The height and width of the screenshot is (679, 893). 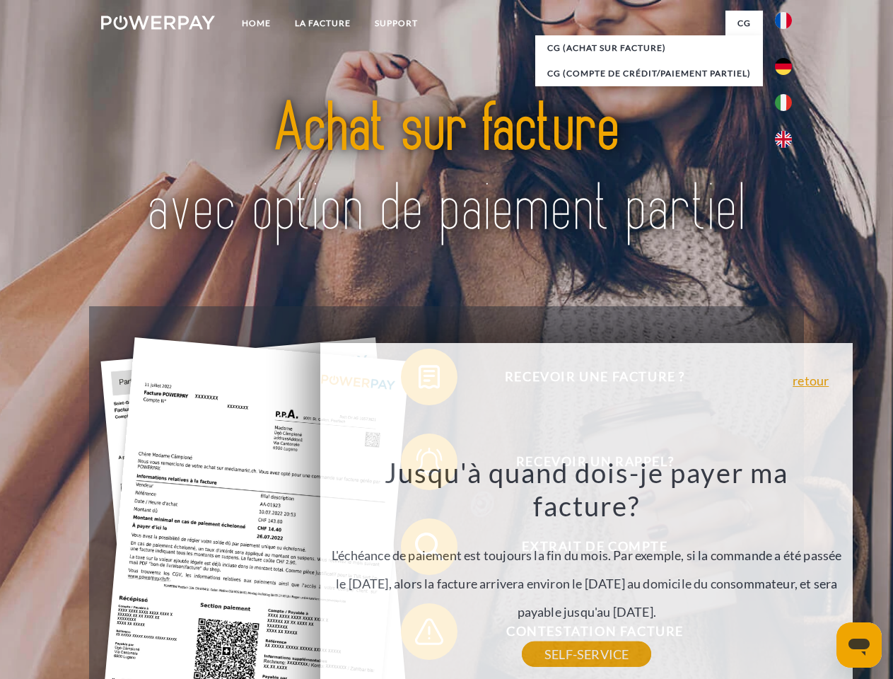 I want to click on img: fr, so click(x=784, y=21).